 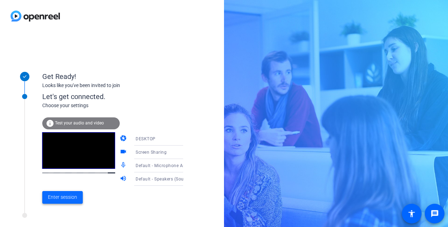 What do you see at coordinates (124, 166) in the screenshot?
I see `mat-icon: mic_none` at bounding box center [124, 166].